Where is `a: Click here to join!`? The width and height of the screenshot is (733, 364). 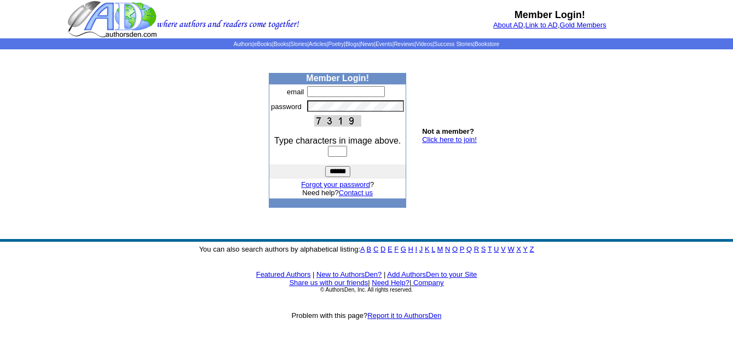
a: Click here to join! is located at coordinates (450, 139).